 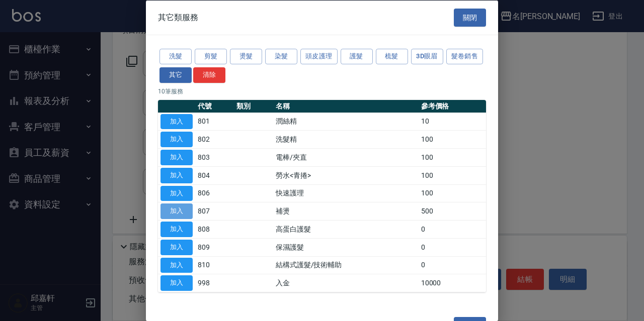 I want to click on button: 梳髮, so click(x=392, y=56).